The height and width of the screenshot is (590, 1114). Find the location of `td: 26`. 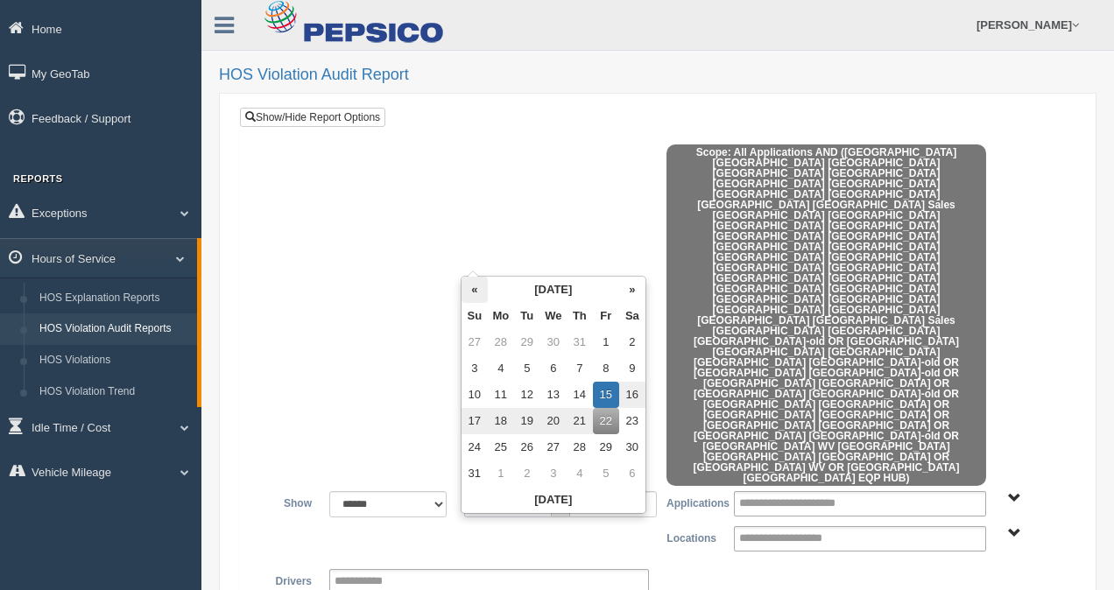

td: 26 is located at coordinates (527, 447).